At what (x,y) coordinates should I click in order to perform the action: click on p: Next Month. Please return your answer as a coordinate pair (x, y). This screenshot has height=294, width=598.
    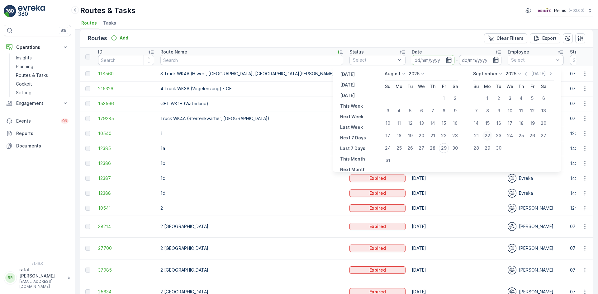
    Looking at the image, I should click on (353, 170).